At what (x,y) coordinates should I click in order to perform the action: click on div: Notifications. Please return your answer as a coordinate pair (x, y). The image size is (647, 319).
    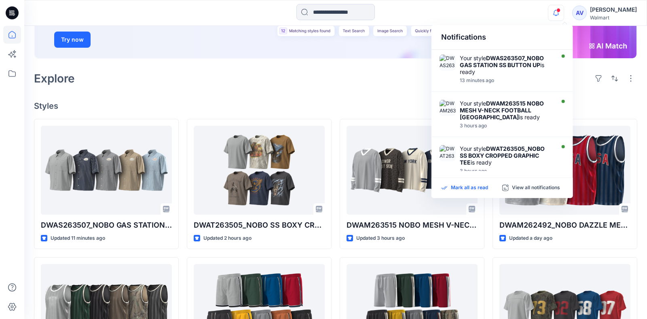
    Looking at the image, I should click on (502, 37).